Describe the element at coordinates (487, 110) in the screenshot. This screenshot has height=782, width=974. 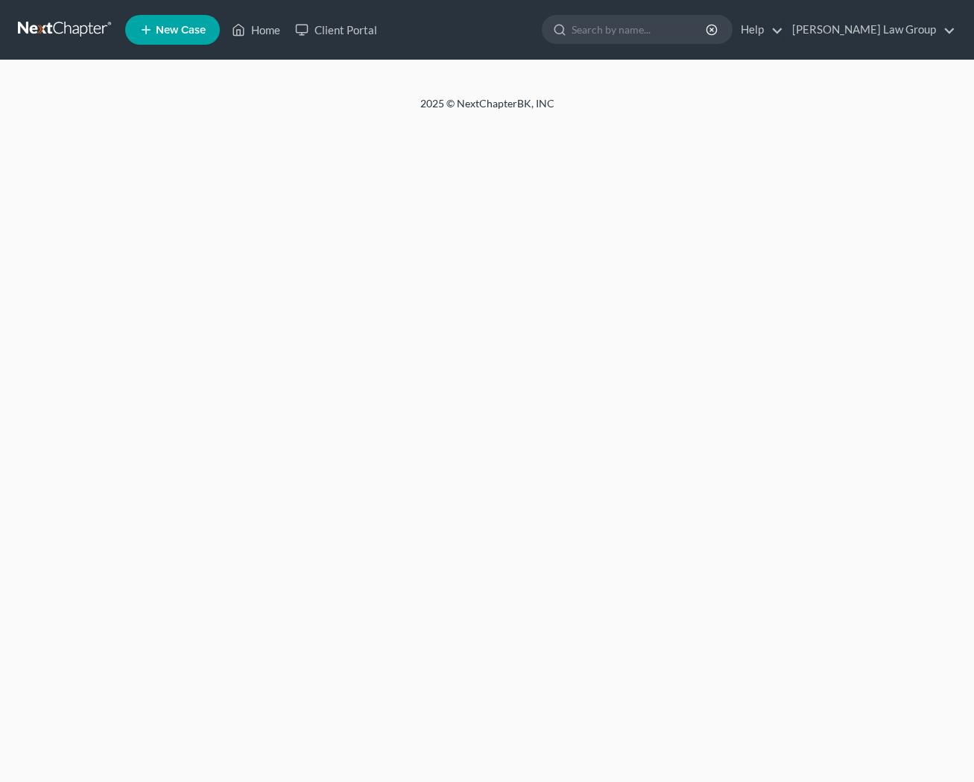
I see `div: 2025 © NextChapterBK, INC` at that location.